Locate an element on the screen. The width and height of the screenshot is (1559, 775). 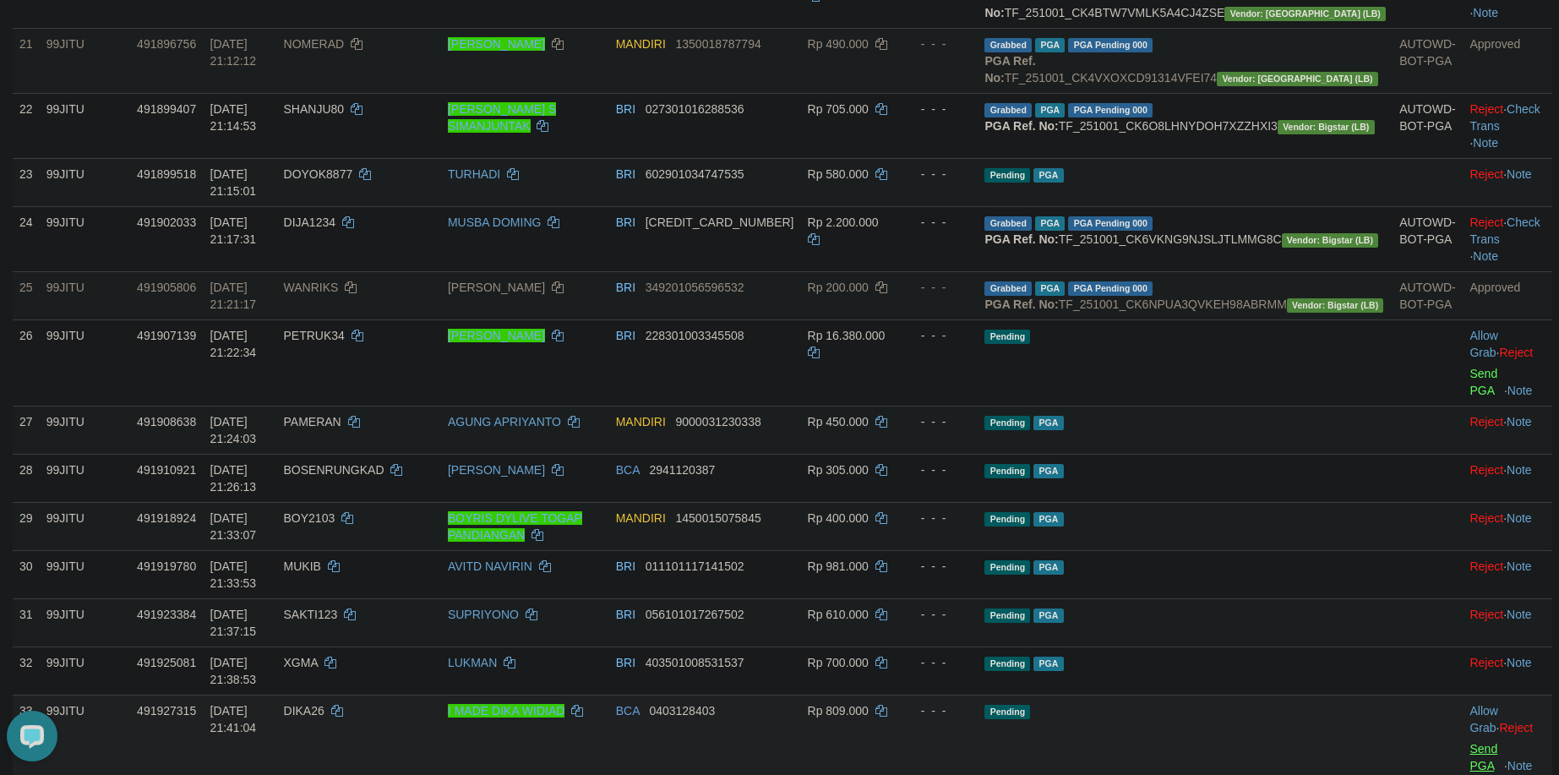
span: 491899518 is located at coordinates (166, 174).